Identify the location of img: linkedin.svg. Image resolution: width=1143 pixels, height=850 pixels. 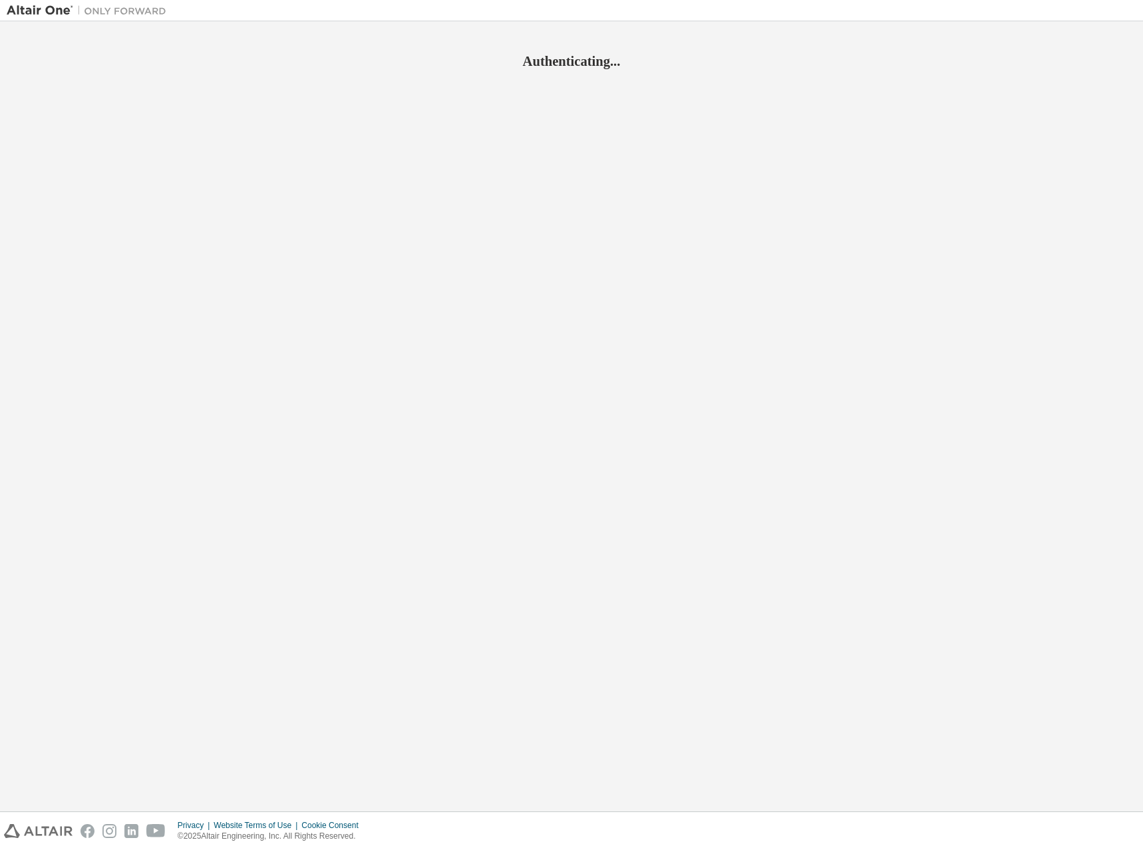
(131, 831).